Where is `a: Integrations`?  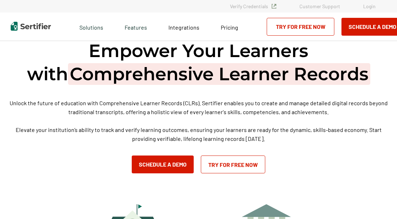 a: Integrations is located at coordinates (184, 26).